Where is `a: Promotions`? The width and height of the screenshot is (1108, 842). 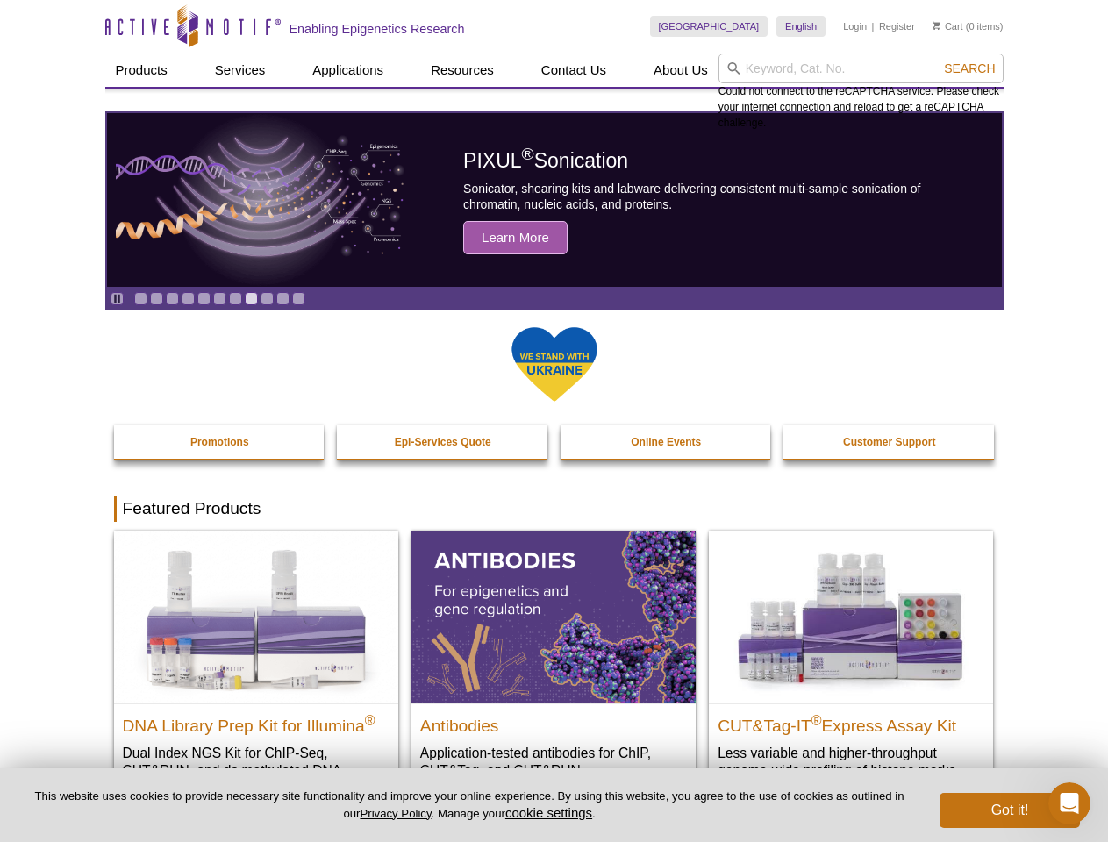 a: Promotions is located at coordinates (220, 442).